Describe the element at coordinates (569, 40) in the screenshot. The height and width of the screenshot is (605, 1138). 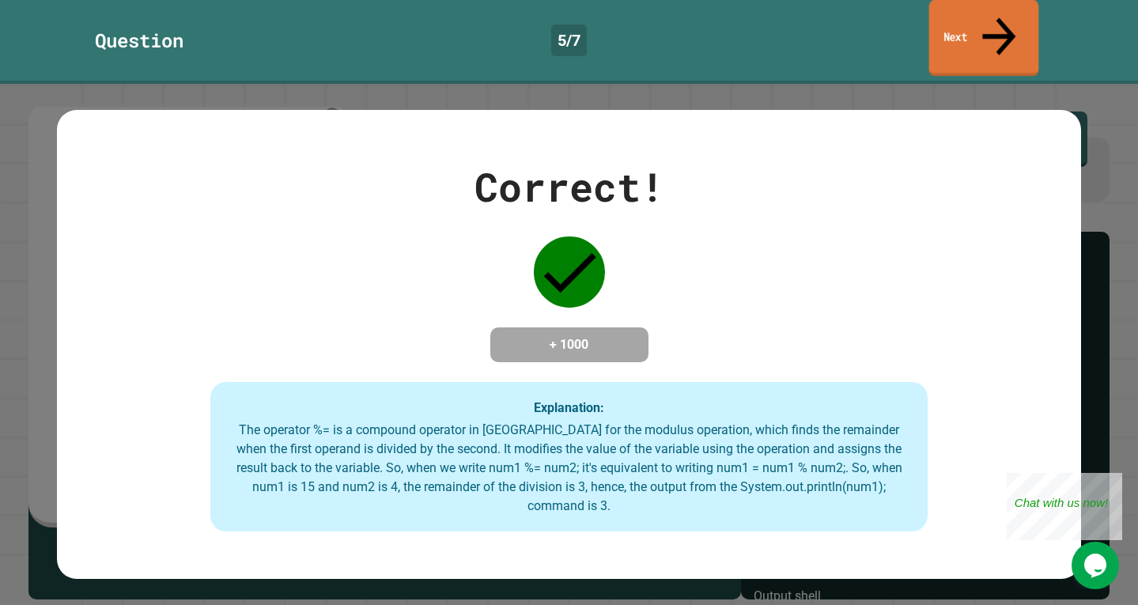
I see `div: 5 / 7` at that location.